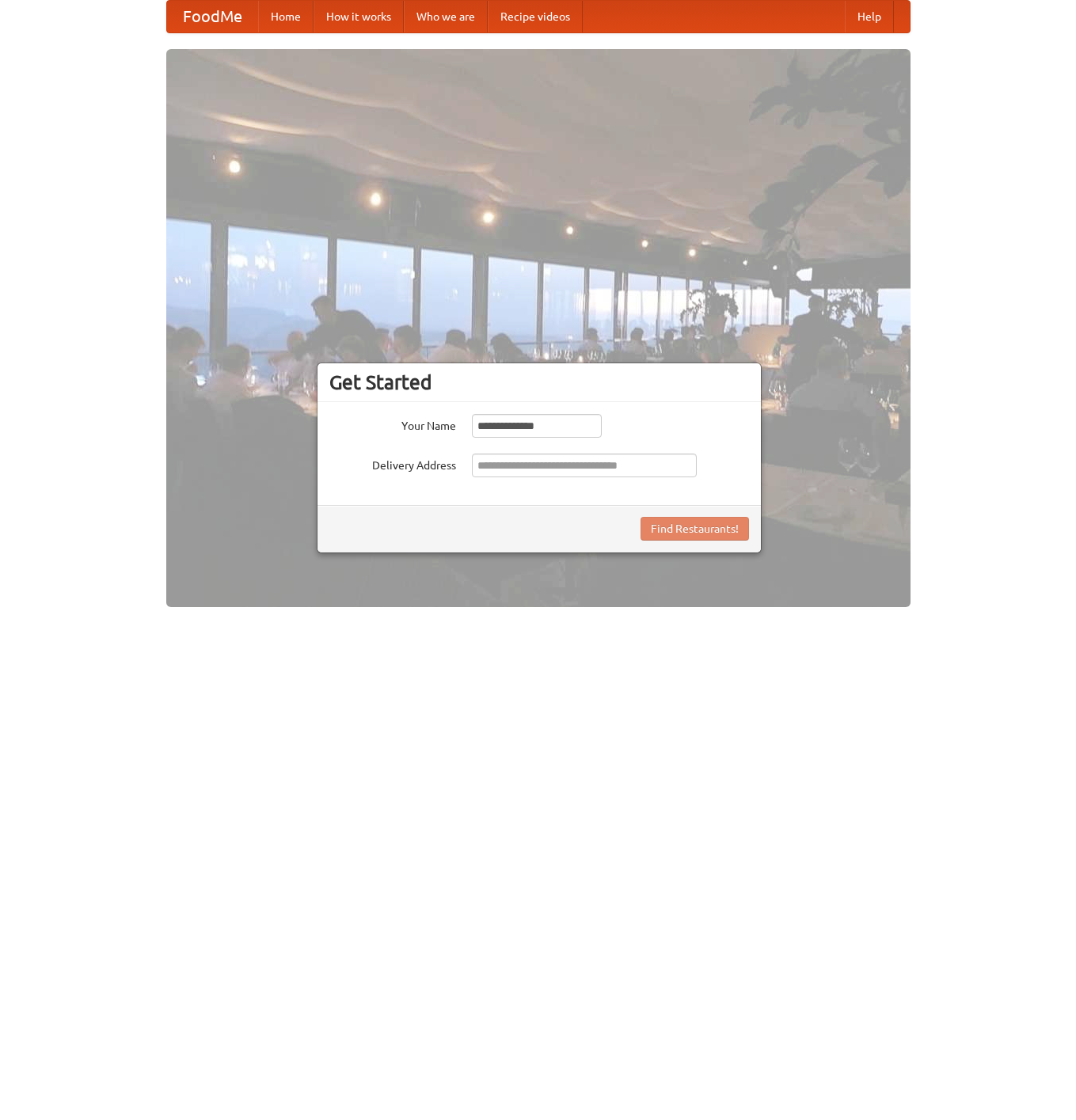 This screenshot has width=1076, height=1120. Describe the element at coordinates (393, 463) in the screenshot. I see `label: Delivery Address` at that location.